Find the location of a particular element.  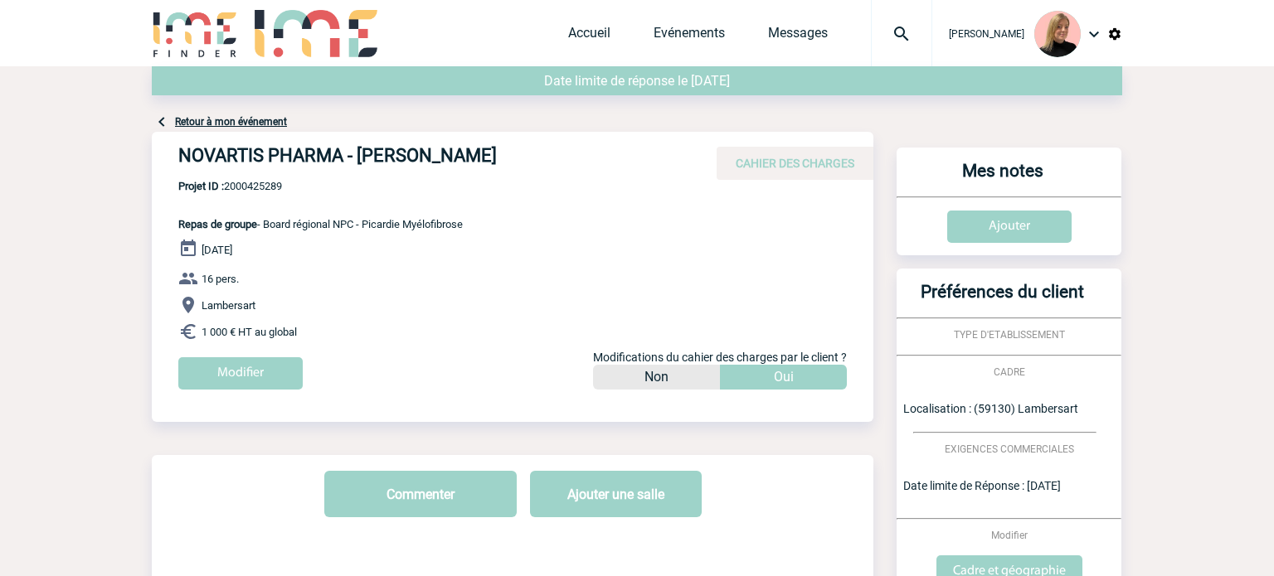

span: - Board régional NPC - Picardie Myélofibrose is located at coordinates (320, 224).